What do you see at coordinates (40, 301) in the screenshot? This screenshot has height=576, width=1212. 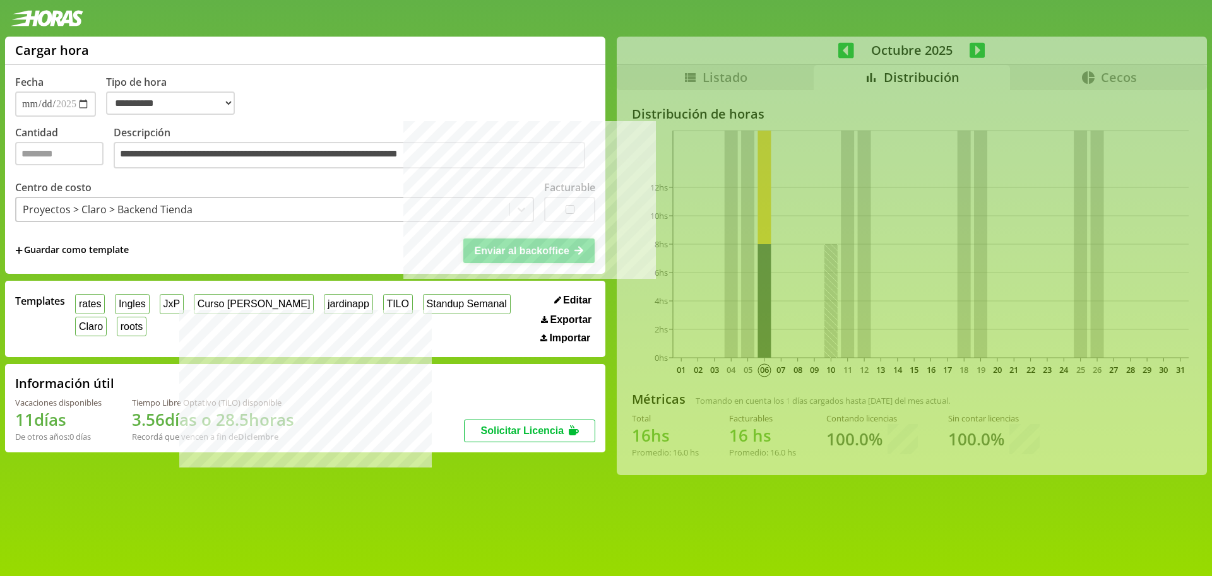 I see `span: Templates` at bounding box center [40, 301].